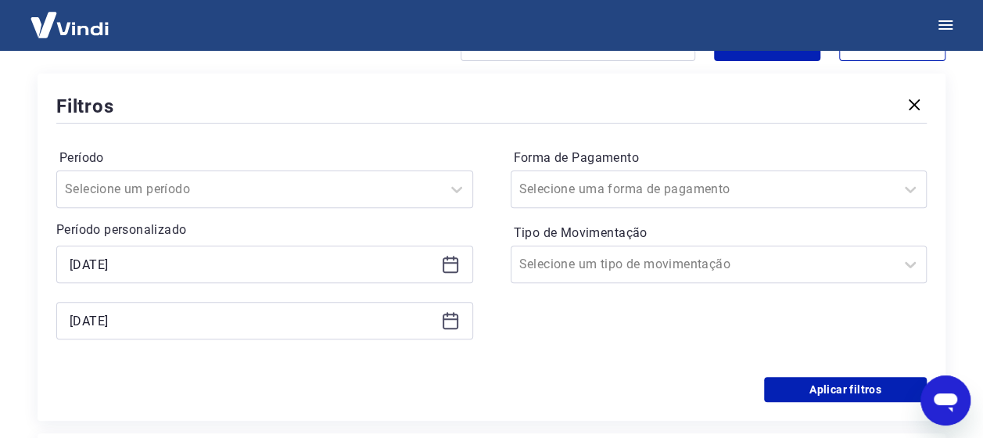 This screenshot has height=438, width=983. I want to click on input: Data final, so click(252, 321).